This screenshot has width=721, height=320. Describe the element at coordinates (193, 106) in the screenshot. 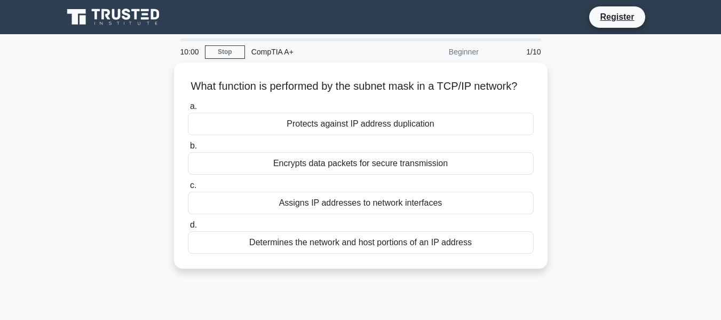

I see `span: a.` at that location.